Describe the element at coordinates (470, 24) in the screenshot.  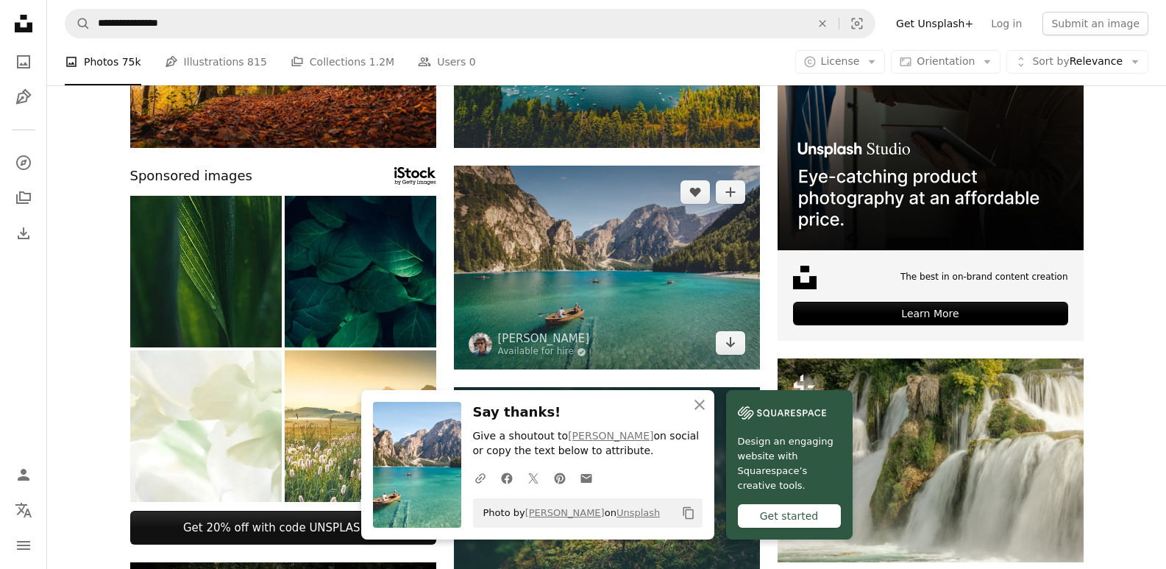
I see `form: Find visuals sitewide` at that location.